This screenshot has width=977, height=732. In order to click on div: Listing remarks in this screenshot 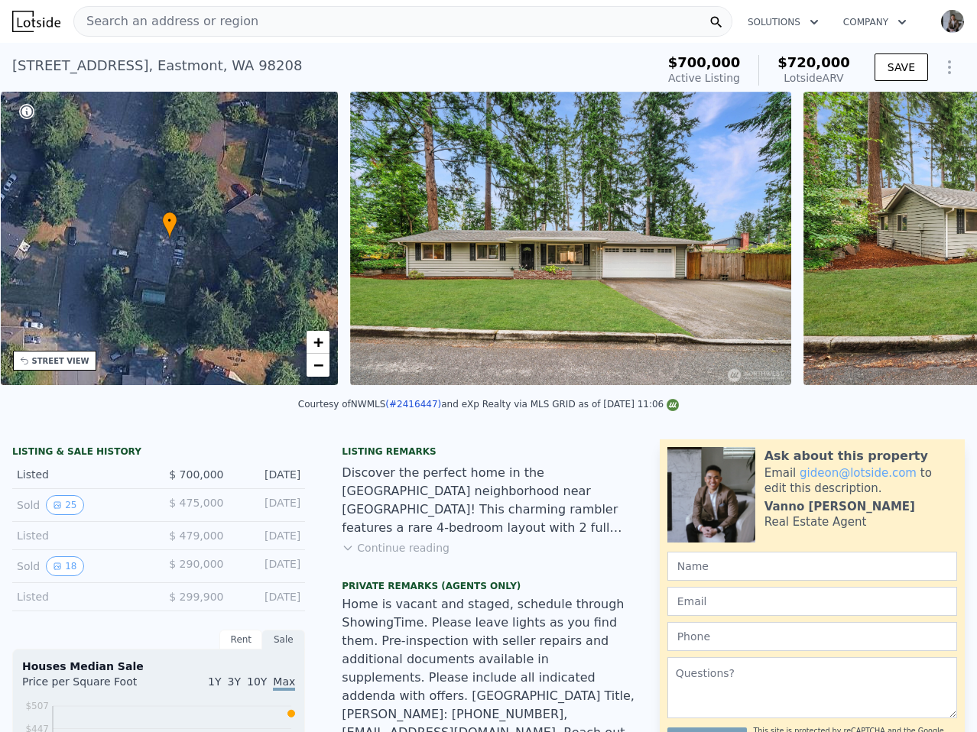, I will do `click(488, 452)`.